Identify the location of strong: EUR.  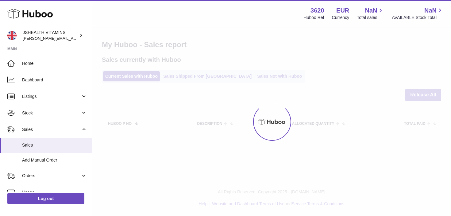
(342, 10).